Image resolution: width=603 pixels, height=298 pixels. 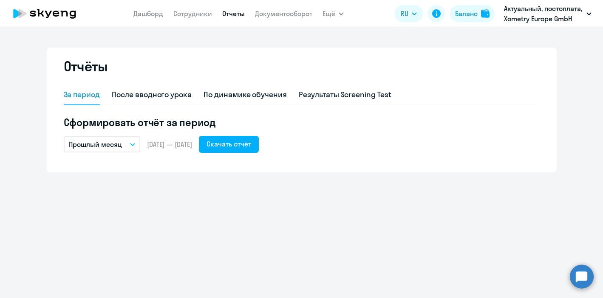 What do you see at coordinates (466, 14) in the screenshot?
I see `div: Баланс` at bounding box center [466, 14].